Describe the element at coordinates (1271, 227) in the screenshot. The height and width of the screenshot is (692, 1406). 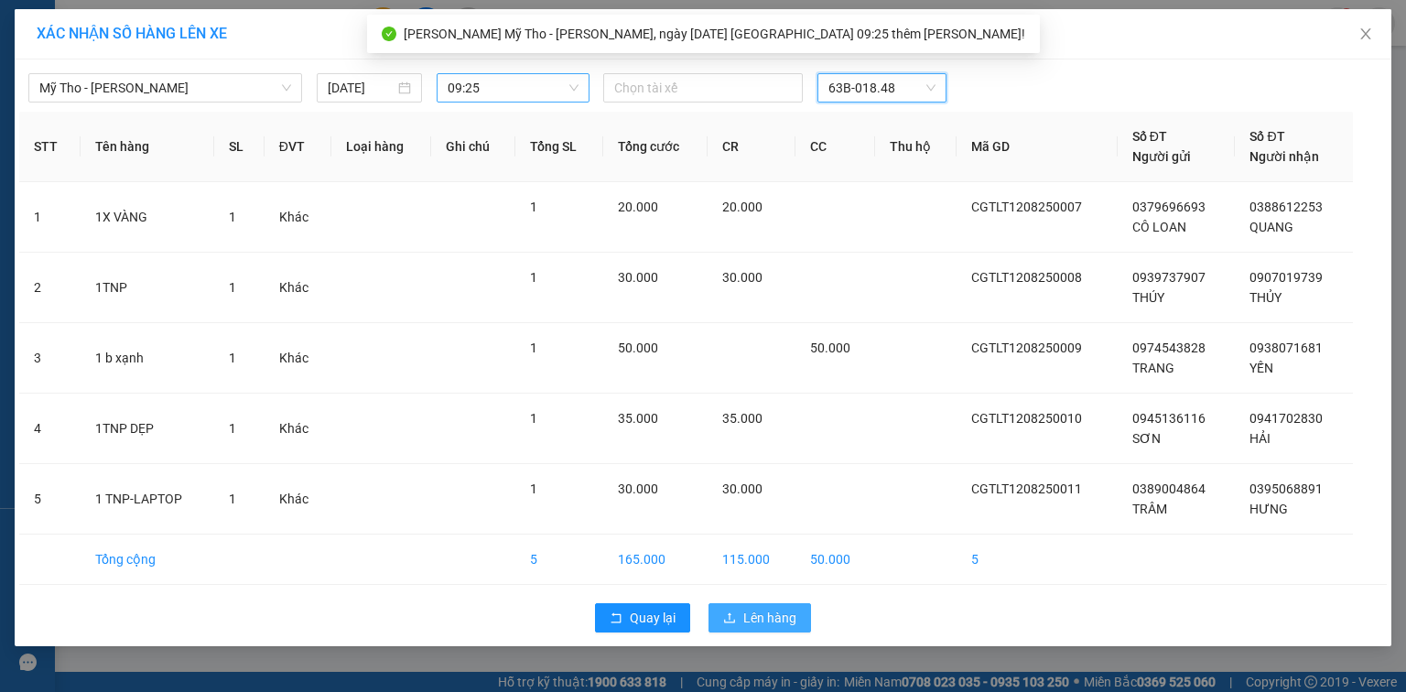
I see `span: QUANG` at that location.